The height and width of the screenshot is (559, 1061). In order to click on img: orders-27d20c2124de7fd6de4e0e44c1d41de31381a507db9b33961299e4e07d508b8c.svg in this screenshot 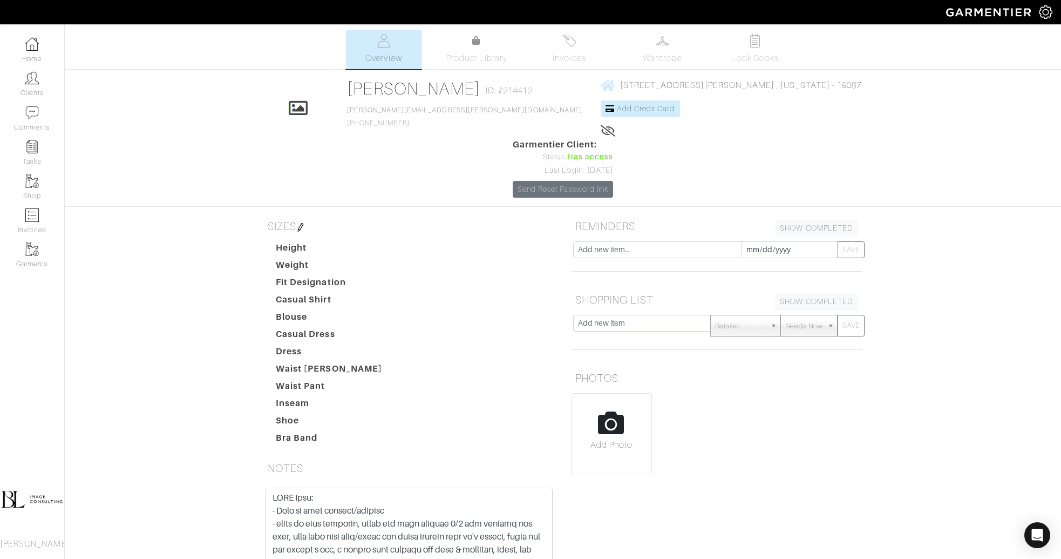, I will do `click(569, 40)`.